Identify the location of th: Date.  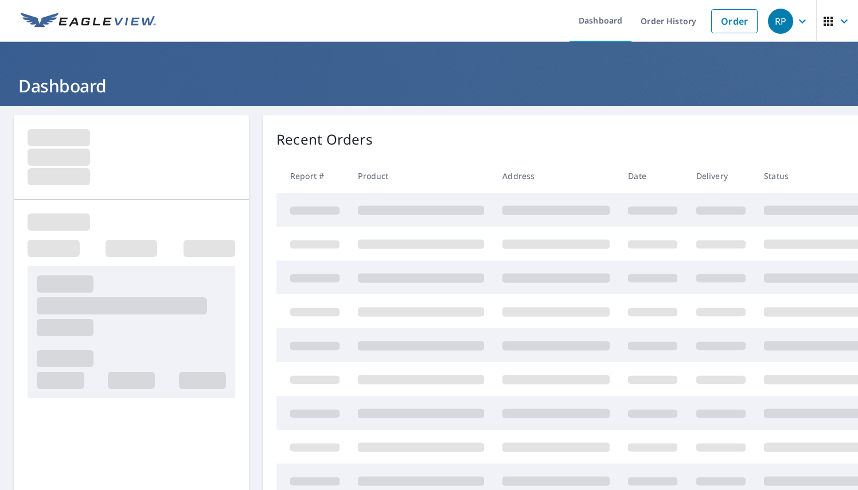
(652, 175).